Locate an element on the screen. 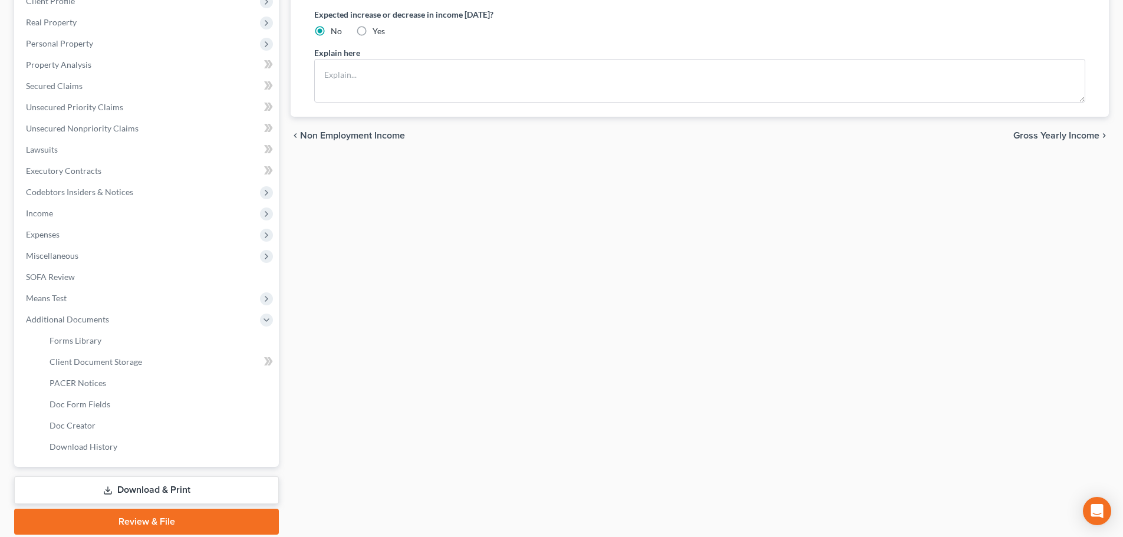 Image resolution: width=1123 pixels, height=537 pixels. span: Unsecured Priority Claims is located at coordinates (74, 107).